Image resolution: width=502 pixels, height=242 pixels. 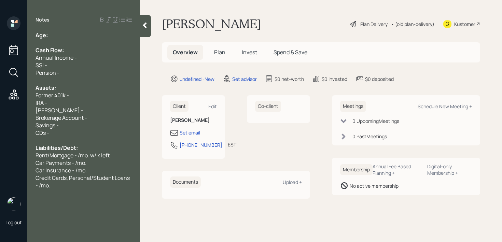 I want to click on div: 0 Past Meeting s, so click(x=369, y=136).